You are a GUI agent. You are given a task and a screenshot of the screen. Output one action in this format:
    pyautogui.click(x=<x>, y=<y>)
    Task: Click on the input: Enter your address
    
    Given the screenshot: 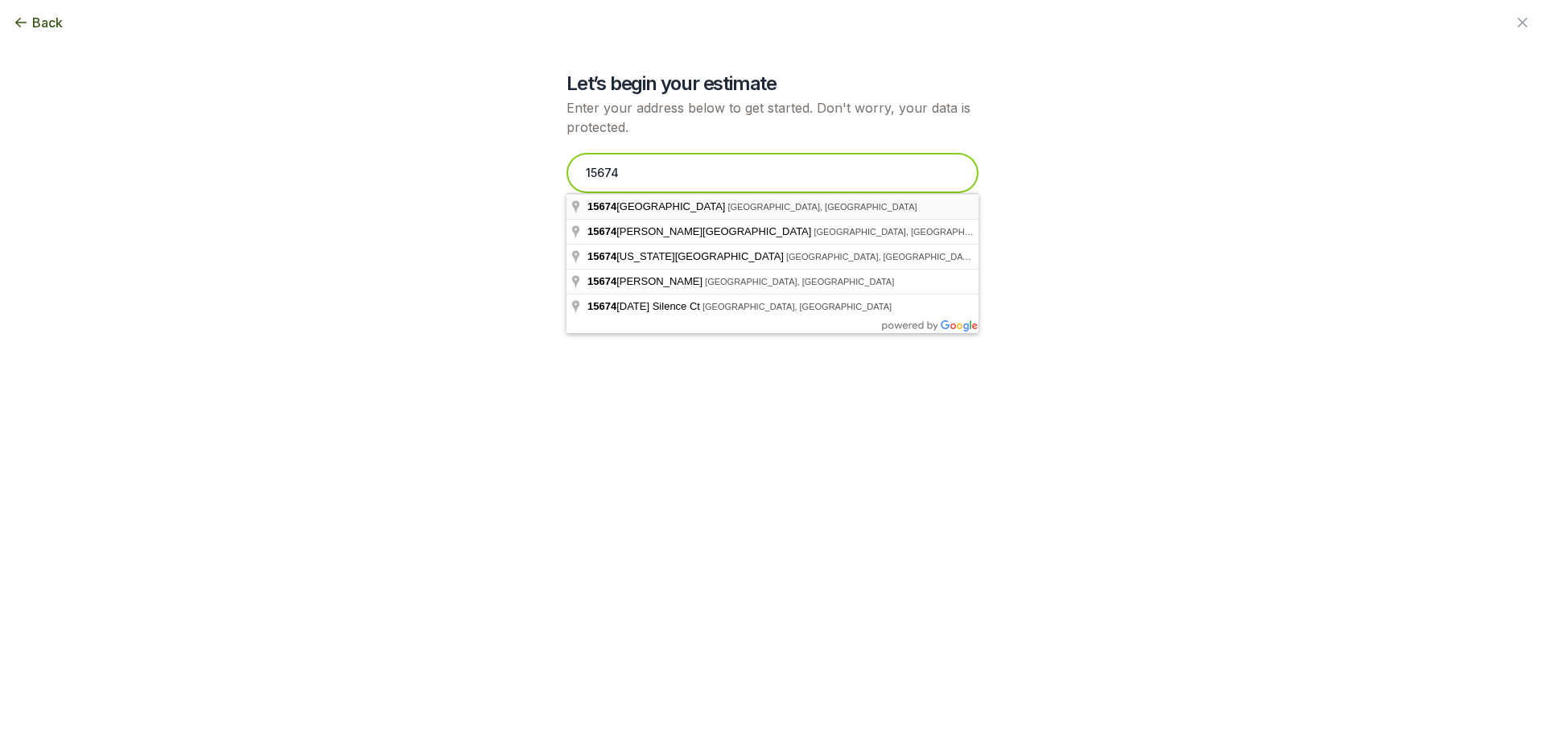 What is the action you would take?
    pyautogui.click(x=772, y=173)
    